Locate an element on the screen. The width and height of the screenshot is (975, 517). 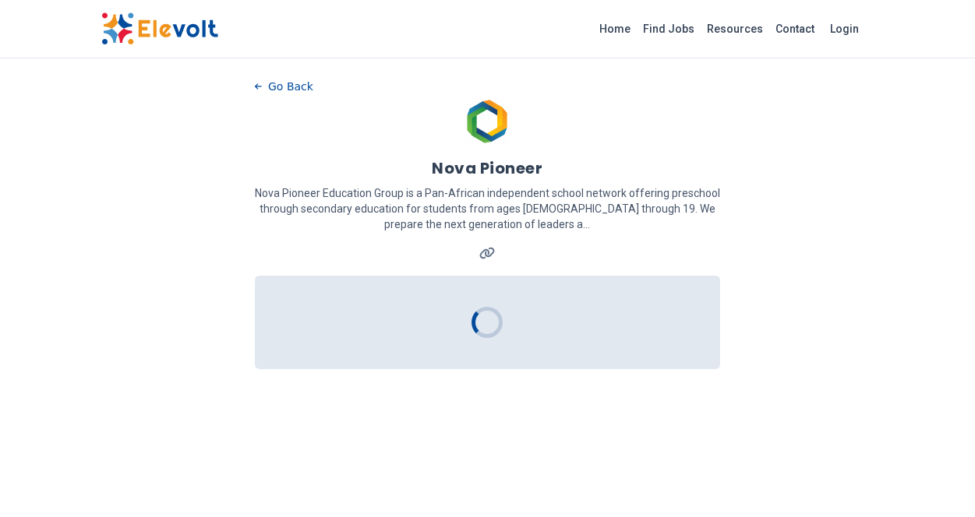
p: Nova Pioneer Education Group is a Pan-African independent school network offering preschool throu... is located at coordinates (487, 209).